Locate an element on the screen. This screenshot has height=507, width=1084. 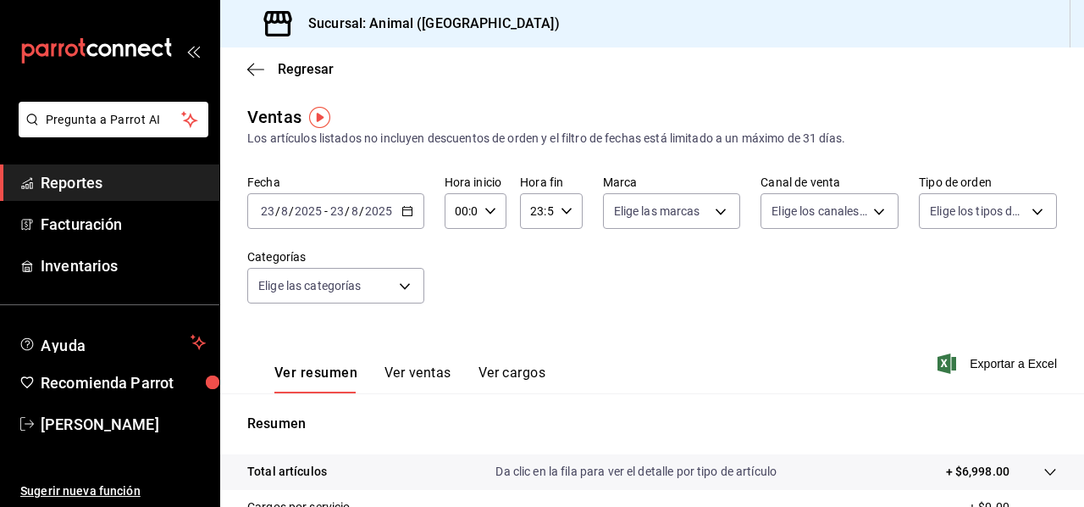
span: Elige los canales de venta is located at coordinates (819, 211).